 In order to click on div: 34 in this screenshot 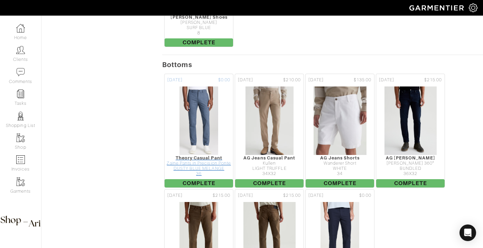, I will do `click(340, 173)`.